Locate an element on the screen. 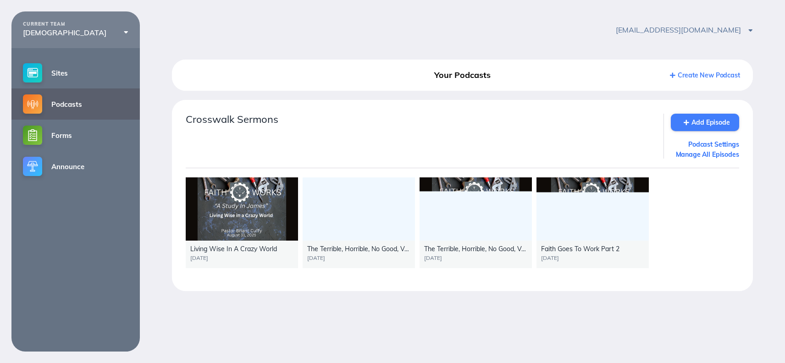  img: forms-small@2x.png is located at coordinates (33, 135).